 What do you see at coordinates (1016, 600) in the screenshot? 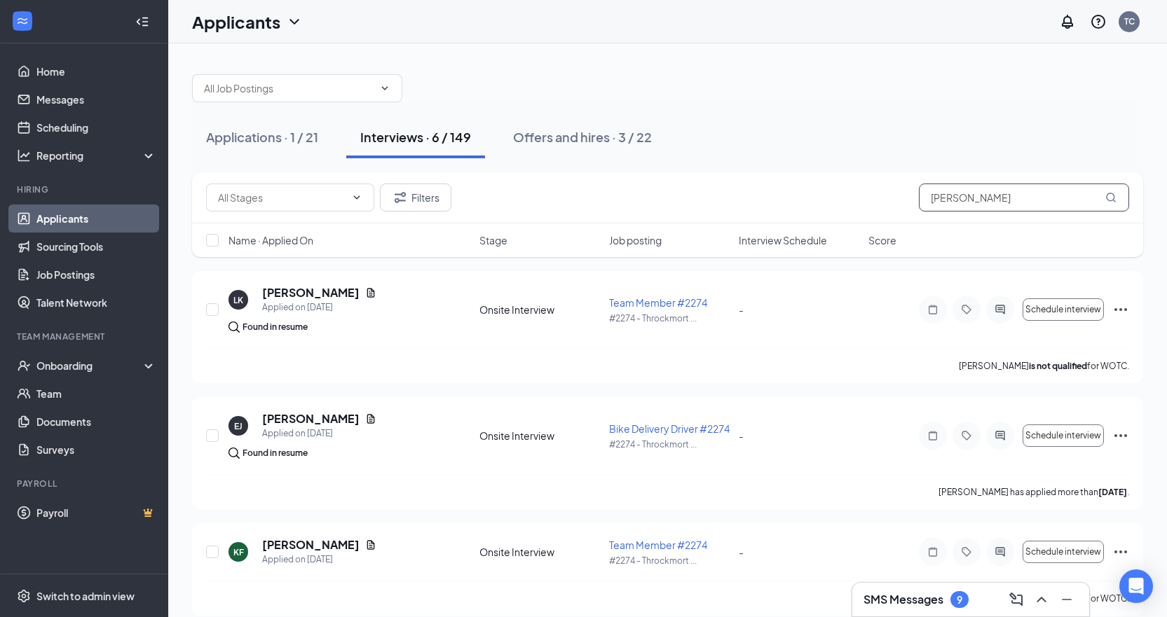
I see `svg: ComposeMessage` at bounding box center [1016, 600].